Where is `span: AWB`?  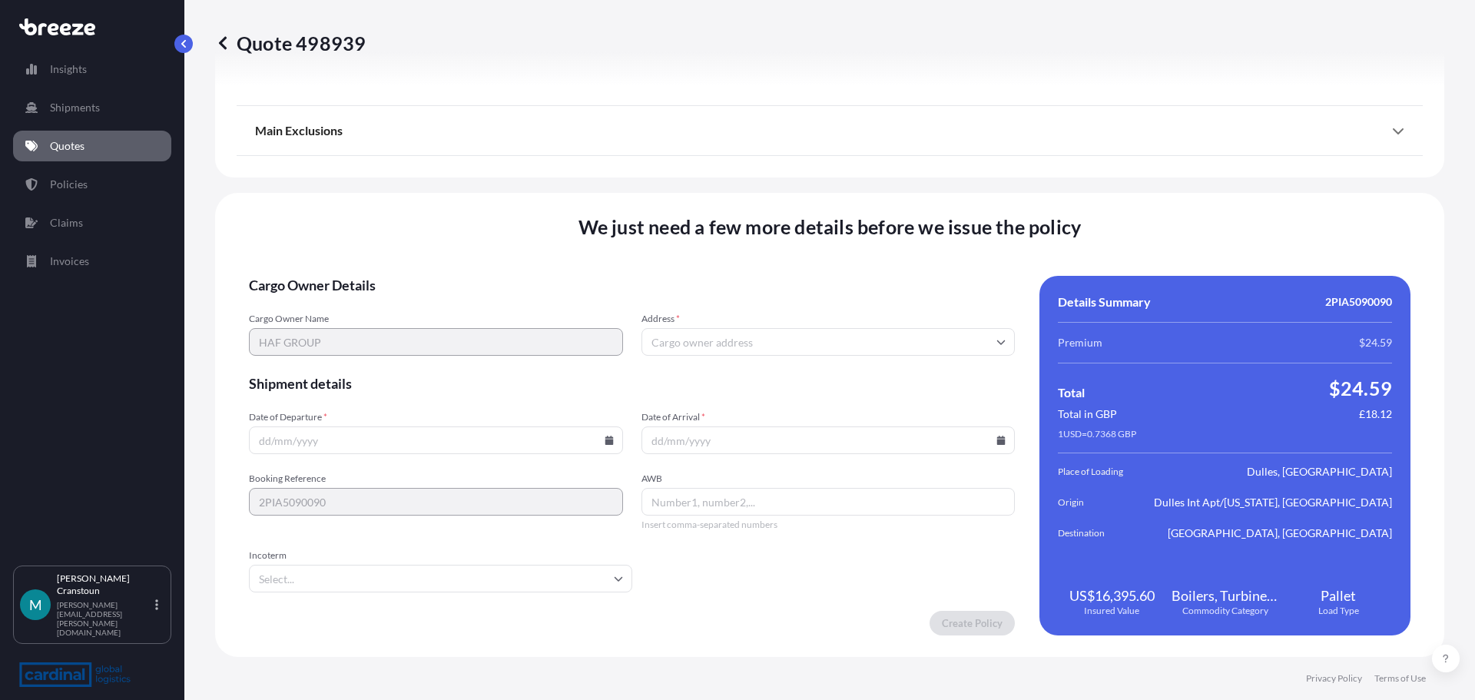
span: AWB is located at coordinates (828, 479).